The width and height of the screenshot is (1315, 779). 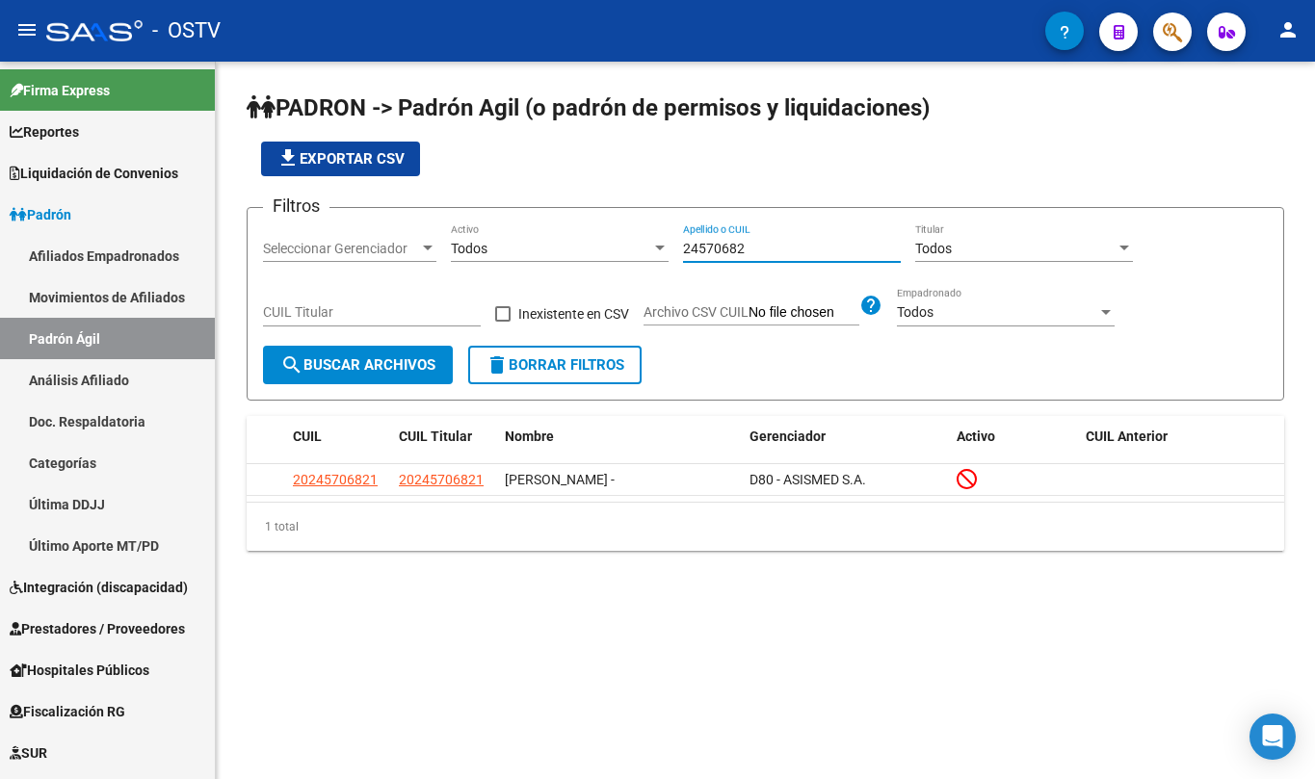 What do you see at coordinates (60, 91) in the screenshot?
I see `span: Firma Express` at bounding box center [60, 91].